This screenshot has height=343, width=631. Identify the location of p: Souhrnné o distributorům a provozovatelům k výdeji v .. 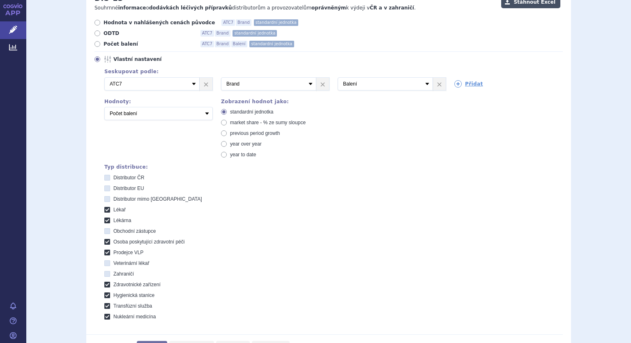
(296, 8).